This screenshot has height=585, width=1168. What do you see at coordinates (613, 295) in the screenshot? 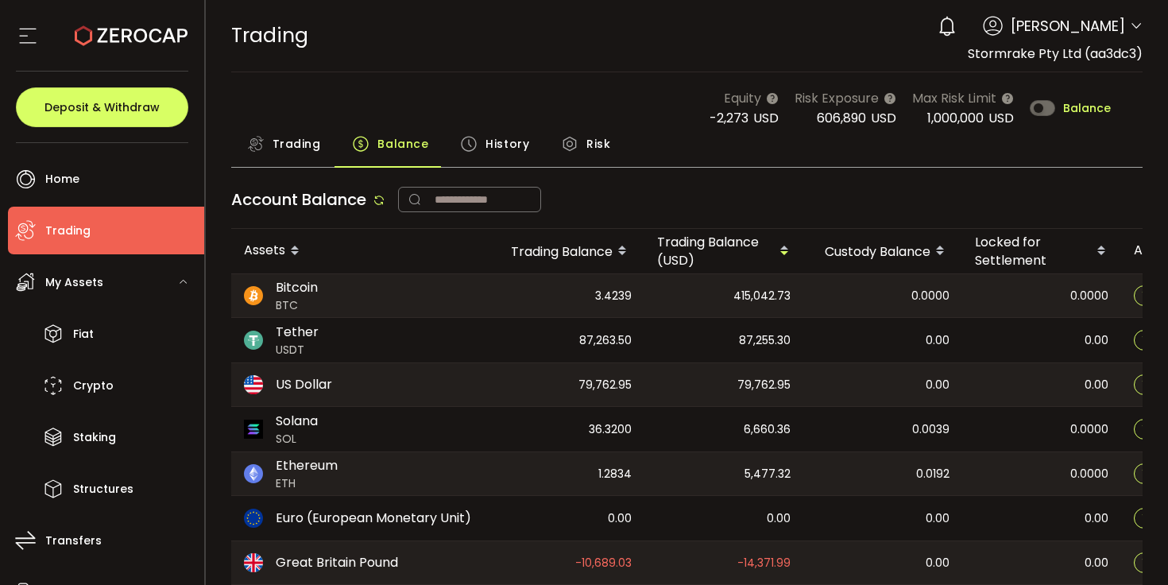
I see `span: 3.4239` at bounding box center [613, 295].